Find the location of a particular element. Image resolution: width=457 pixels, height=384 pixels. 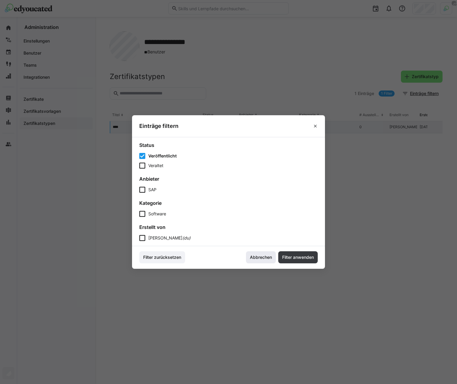

span: Software is located at coordinates (157, 214).